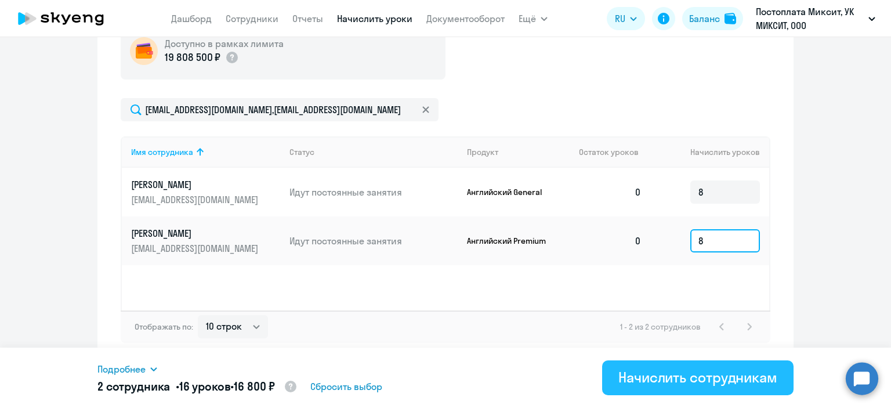  What do you see at coordinates (308, 19) in the screenshot?
I see `a: Отчеты` at bounding box center [308, 19].